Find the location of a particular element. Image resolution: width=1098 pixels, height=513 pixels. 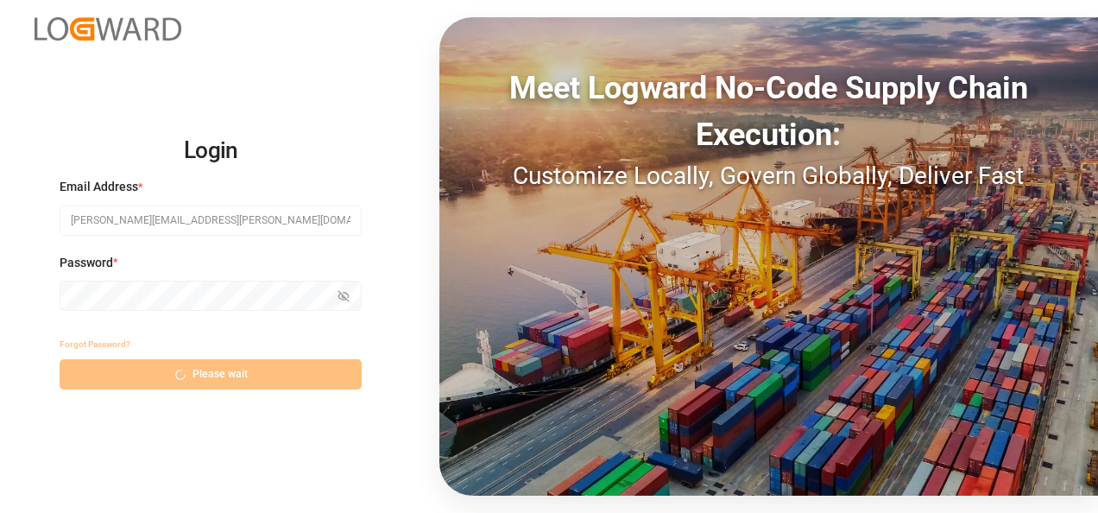

h2: Login is located at coordinates (211, 151).